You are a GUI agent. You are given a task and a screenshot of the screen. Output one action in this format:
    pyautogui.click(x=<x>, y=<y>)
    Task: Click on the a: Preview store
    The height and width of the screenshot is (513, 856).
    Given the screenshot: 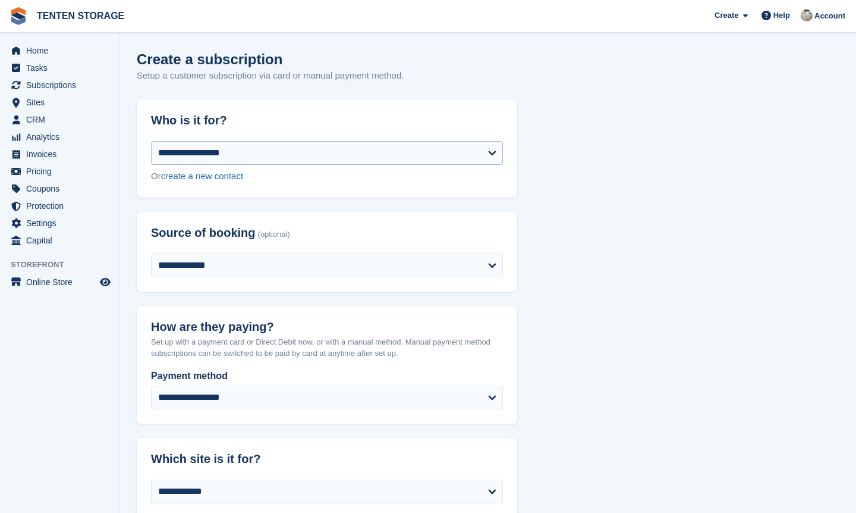 What is the action you would take?
    pyautogui.click(x=105, y=282)
    